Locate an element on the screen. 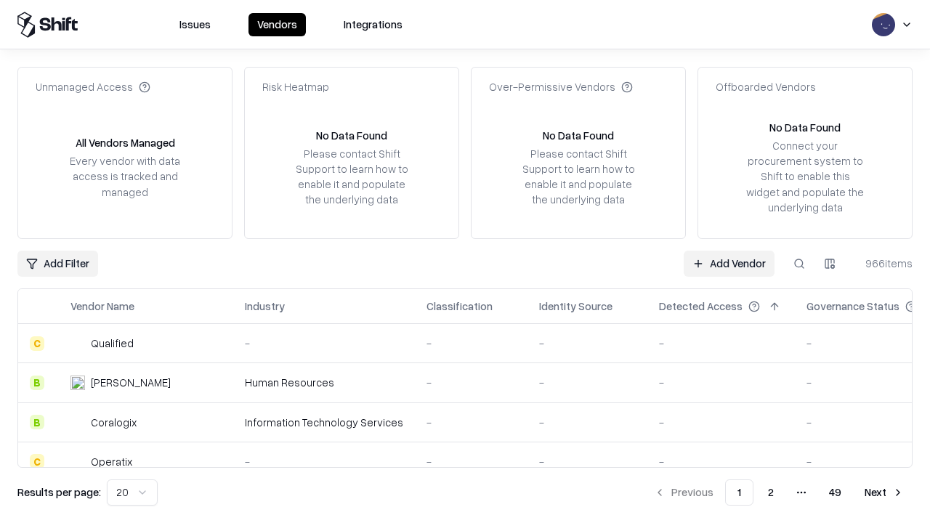 The width and height of the screenshot is (930, 523). div: Information Technology Services is located at coordinates (324, 422).